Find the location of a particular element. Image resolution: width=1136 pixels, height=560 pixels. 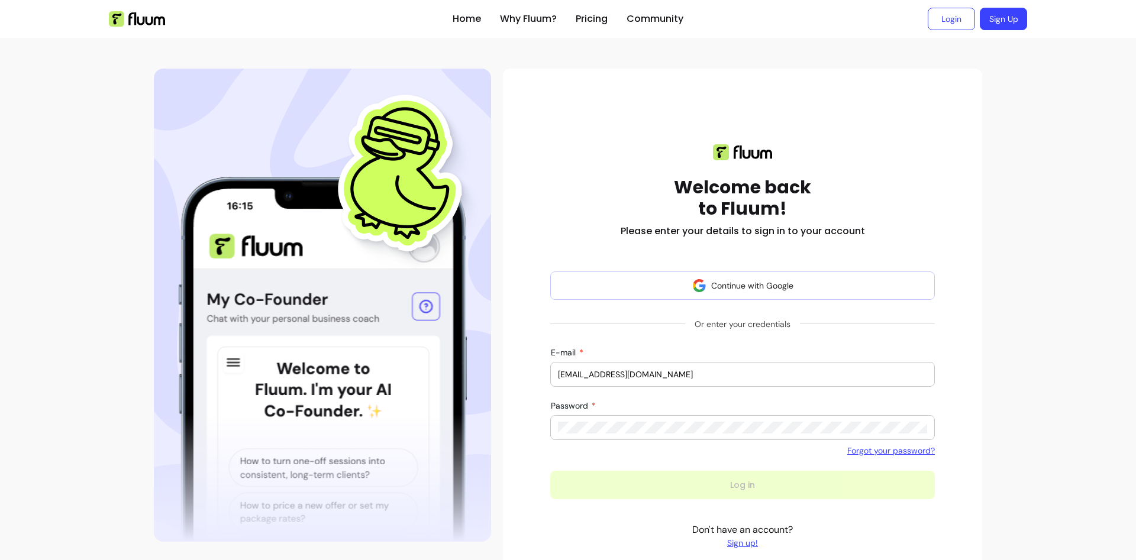

a: Login is located at coordinates (951, 19).